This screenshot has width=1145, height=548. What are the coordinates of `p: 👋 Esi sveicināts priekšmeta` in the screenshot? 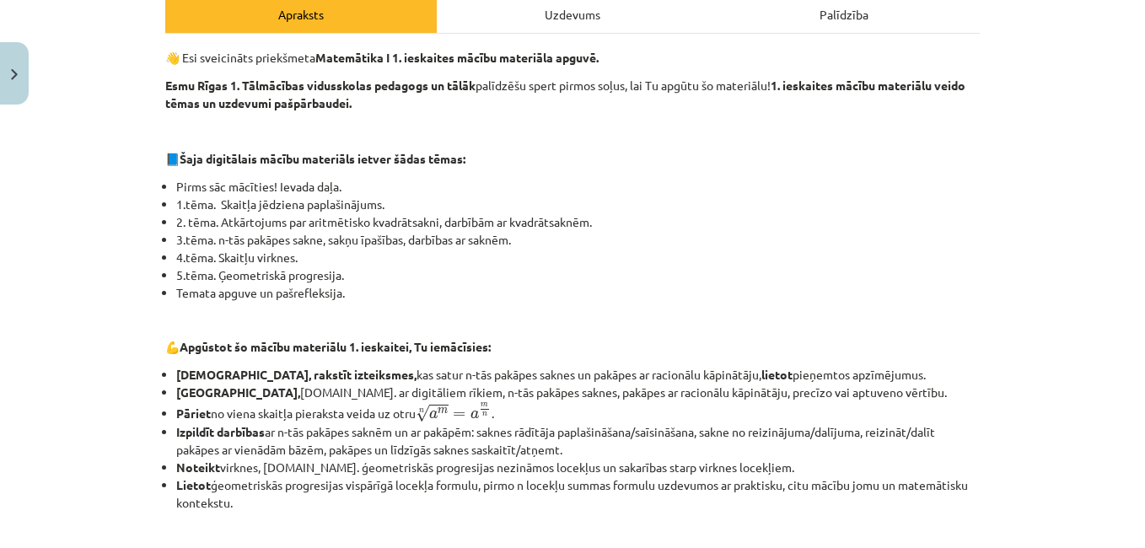 It's located at (572, 57).